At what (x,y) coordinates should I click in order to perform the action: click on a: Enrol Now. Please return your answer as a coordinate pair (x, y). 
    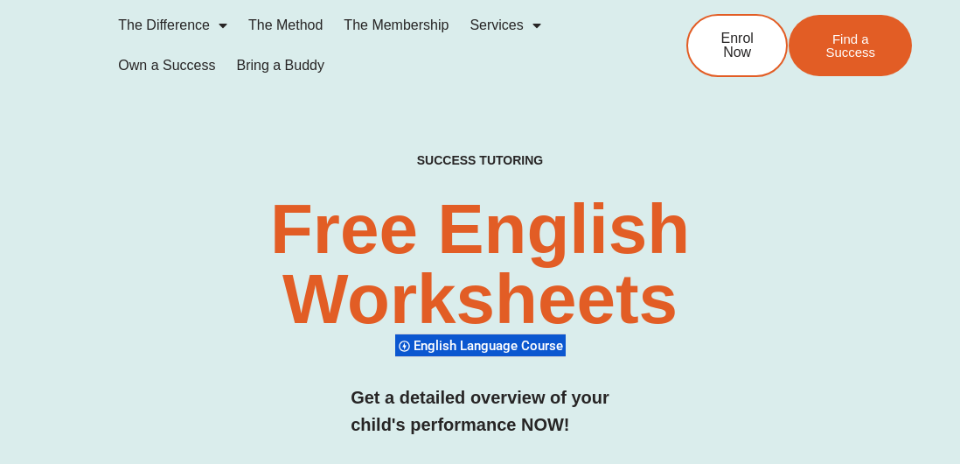
    Looking at the image, I should click on (737, 45).